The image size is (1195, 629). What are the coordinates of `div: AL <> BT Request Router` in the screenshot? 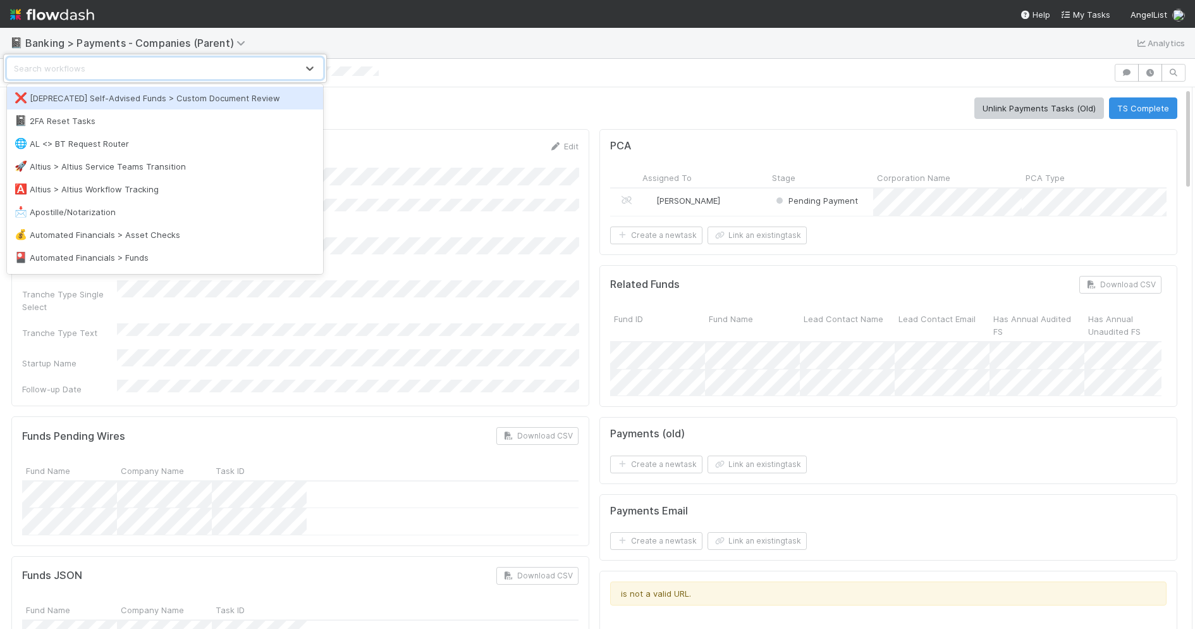 It's located at (165, 144).